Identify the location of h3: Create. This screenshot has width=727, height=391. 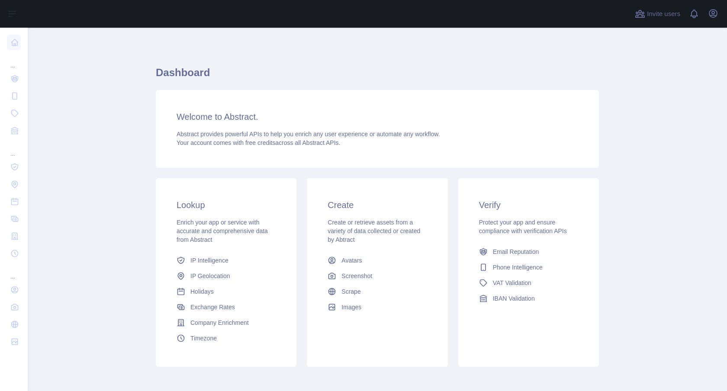
(377, 205).